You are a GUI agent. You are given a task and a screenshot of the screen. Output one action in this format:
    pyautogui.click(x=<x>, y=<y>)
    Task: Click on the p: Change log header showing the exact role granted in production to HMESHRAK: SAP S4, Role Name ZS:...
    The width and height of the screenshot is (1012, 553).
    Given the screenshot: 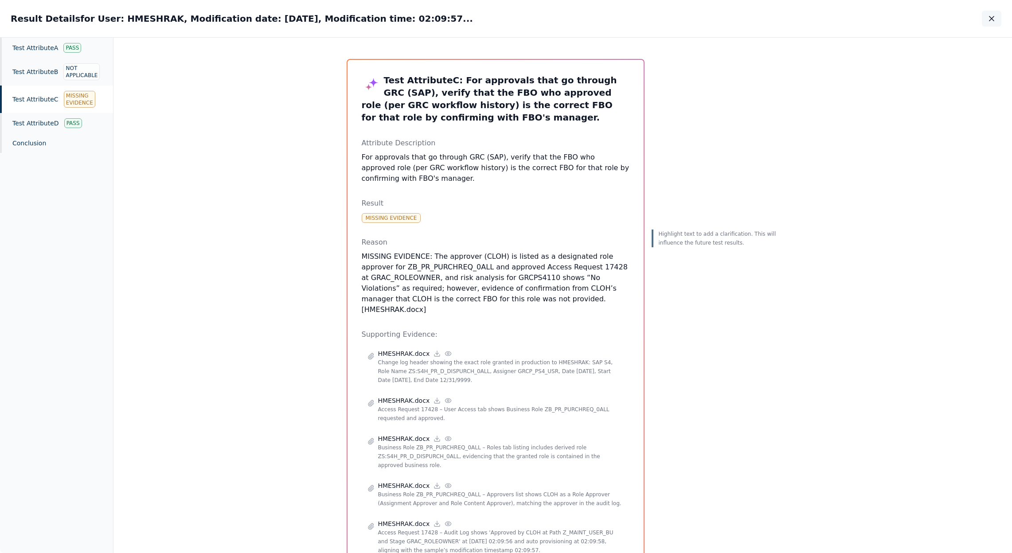 What is the action you would take?
    pyautogui.click(x=501, y=371)
    